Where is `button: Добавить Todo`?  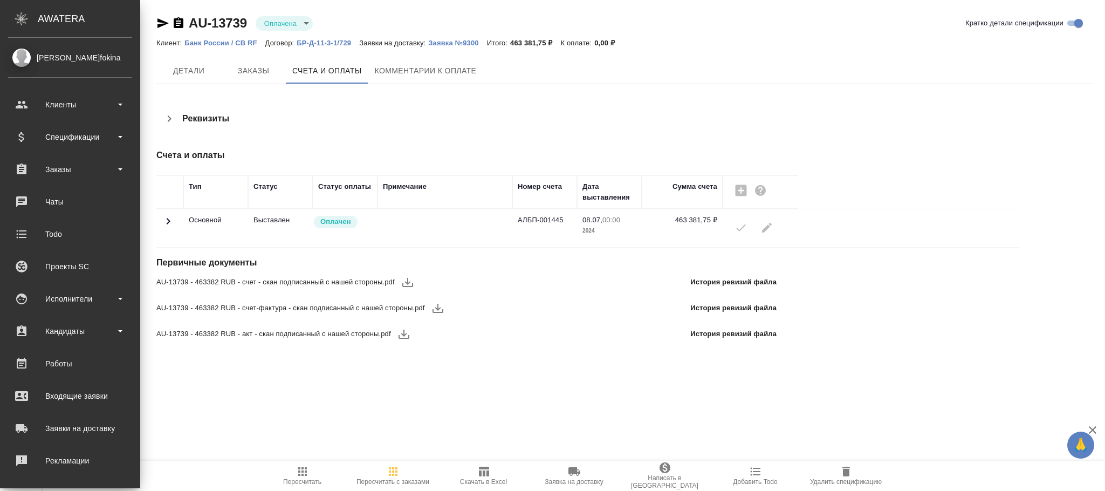
button: Добавить Todo is located at coordinates (756, 476).